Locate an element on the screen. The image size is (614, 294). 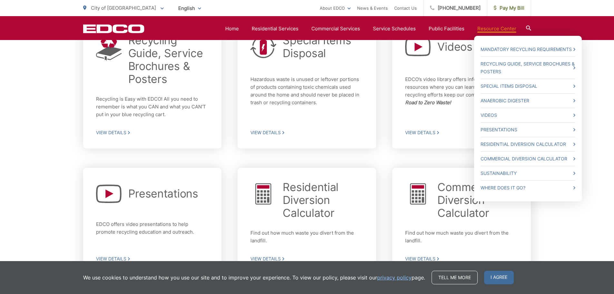
span: English is located at coordinates (189, 8).